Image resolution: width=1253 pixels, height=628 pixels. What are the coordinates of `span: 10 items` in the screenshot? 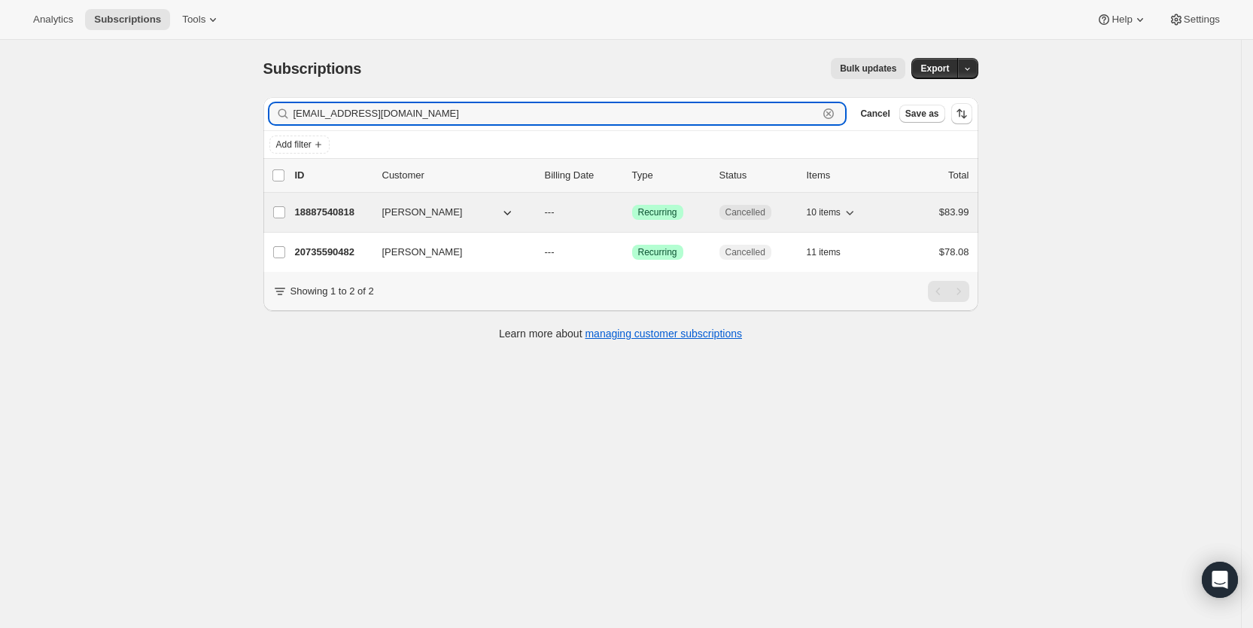 It's located at (823, 212).